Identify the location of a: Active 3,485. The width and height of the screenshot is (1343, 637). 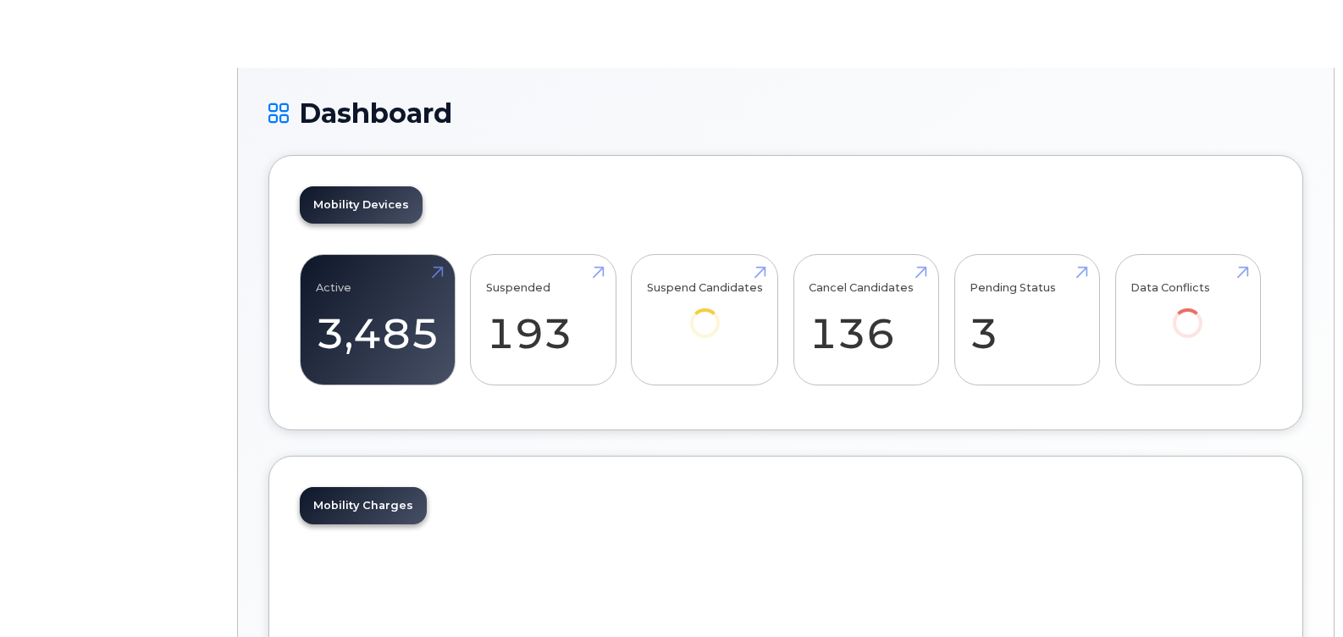
(378, 320).